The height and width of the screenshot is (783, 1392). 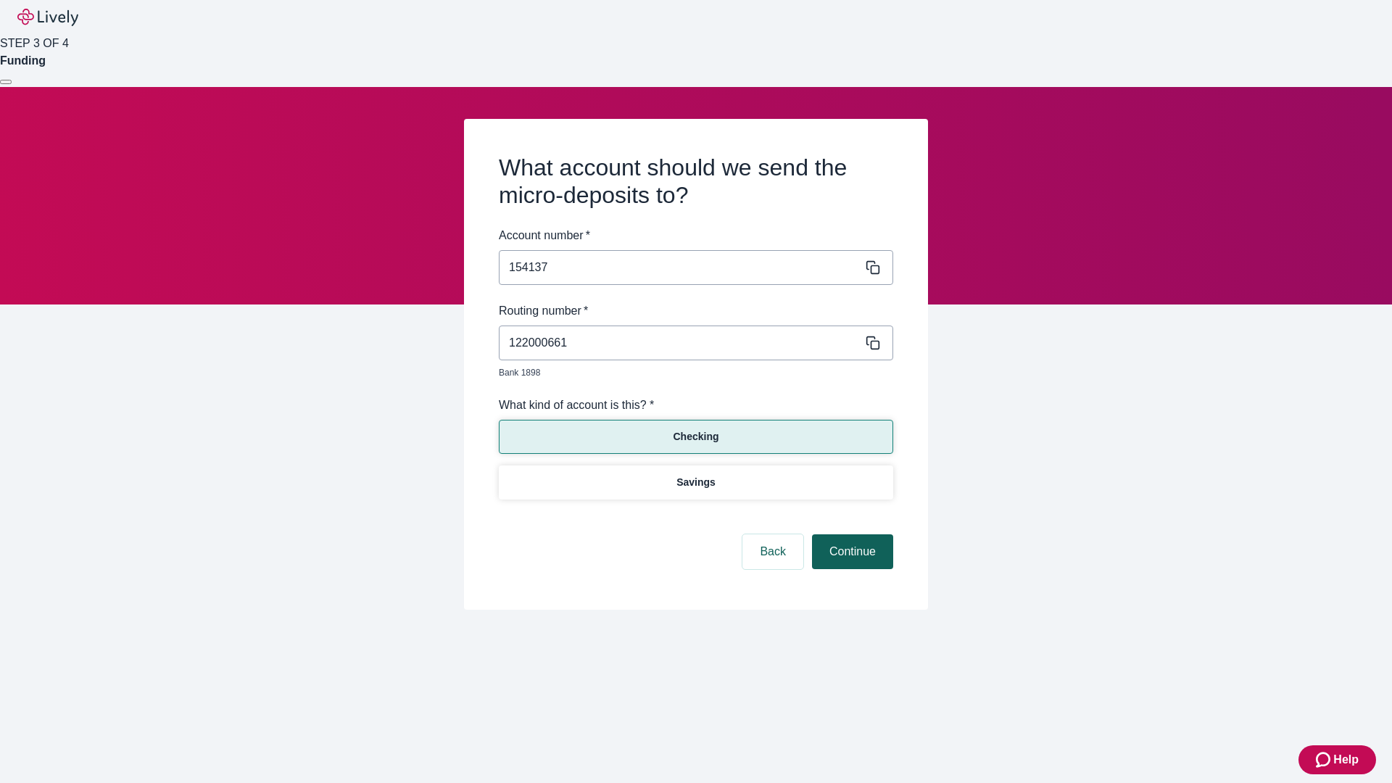 I want to click on button: Zendesk support iconHelp, so click(x=1337, y=760).